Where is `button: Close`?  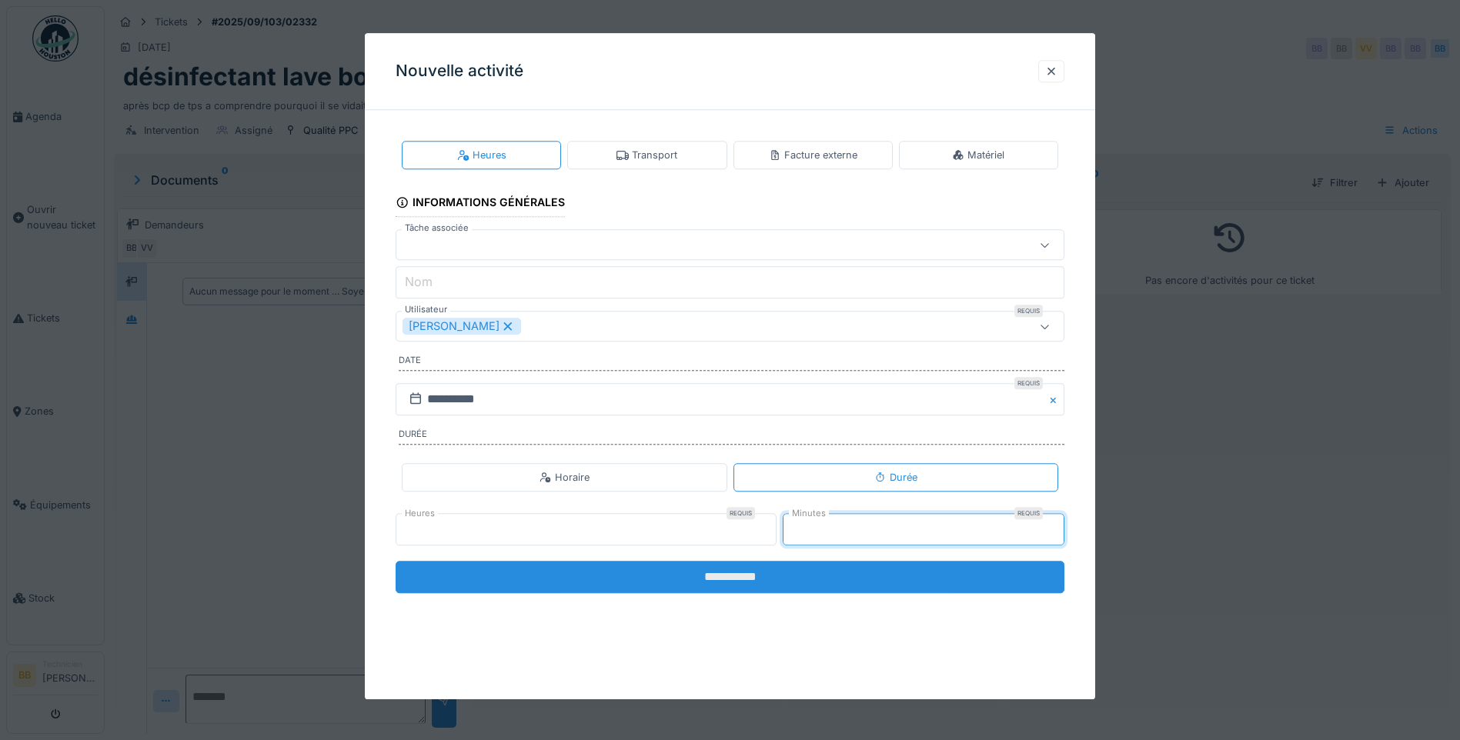 button: Close is located at coordinates (1056, 399).